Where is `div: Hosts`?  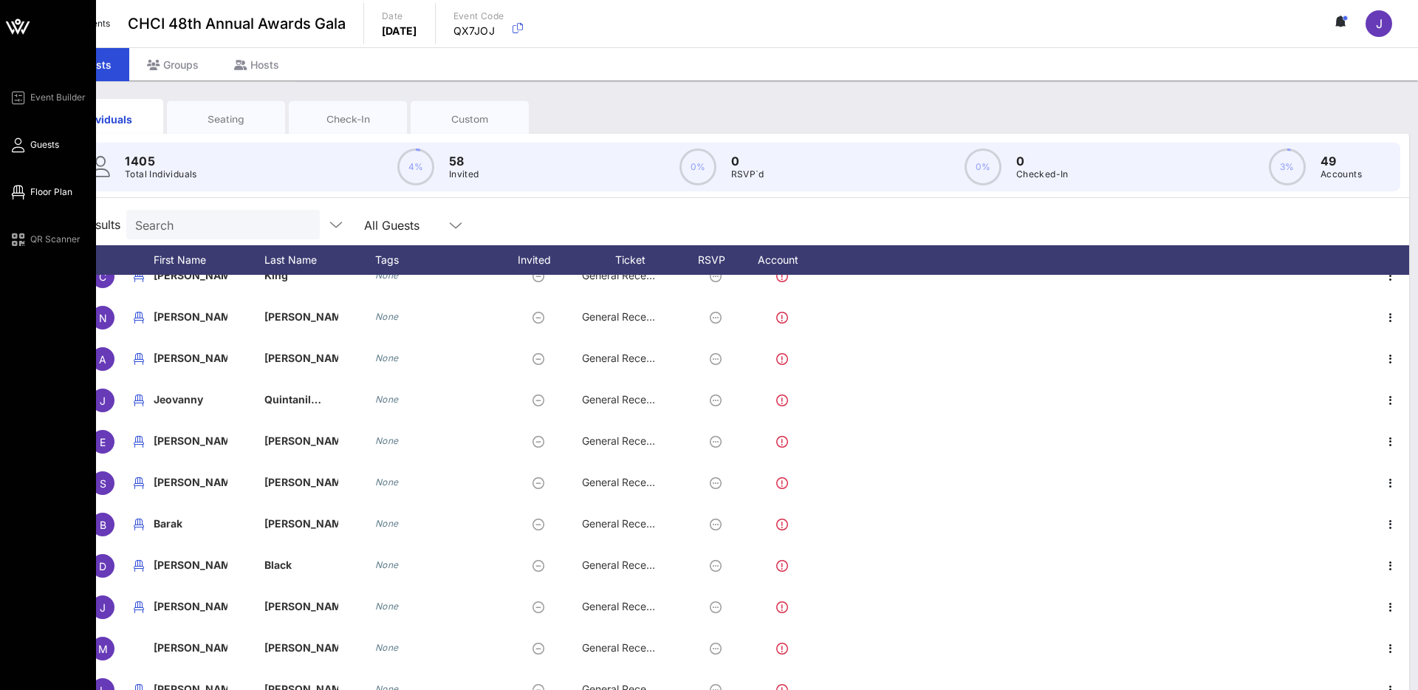
div: Hosts is located at coordinates (256, 64).